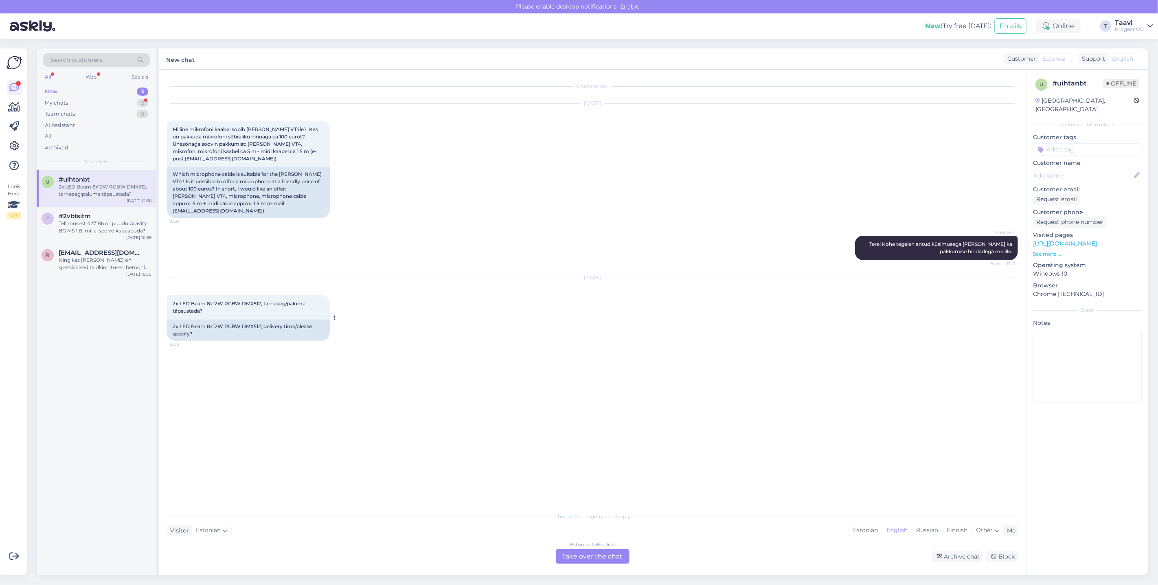 This screenshot has width=1158, height=585. I want to click on span: Offline, so click(1122, 83).